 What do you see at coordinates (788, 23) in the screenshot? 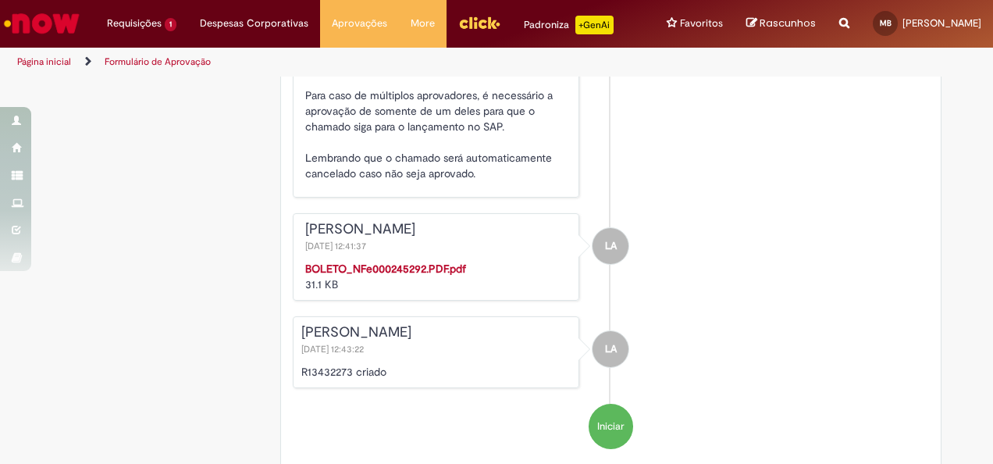
I see `span: Rascunhos` at bounding box center [788, 23].